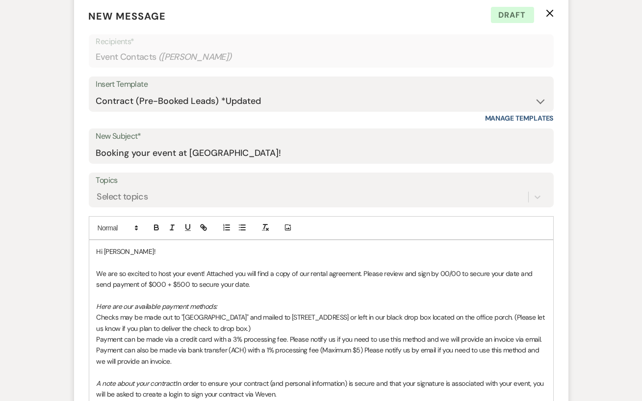 The width and height of the screenshot is (642, 401). Describe the element at coordinates (319, 355) in the screenshot. I see `span: Payment can also be made via bank transfer (ACH) with a 1% processing fee (Maximum $5) Please not...` at that location.